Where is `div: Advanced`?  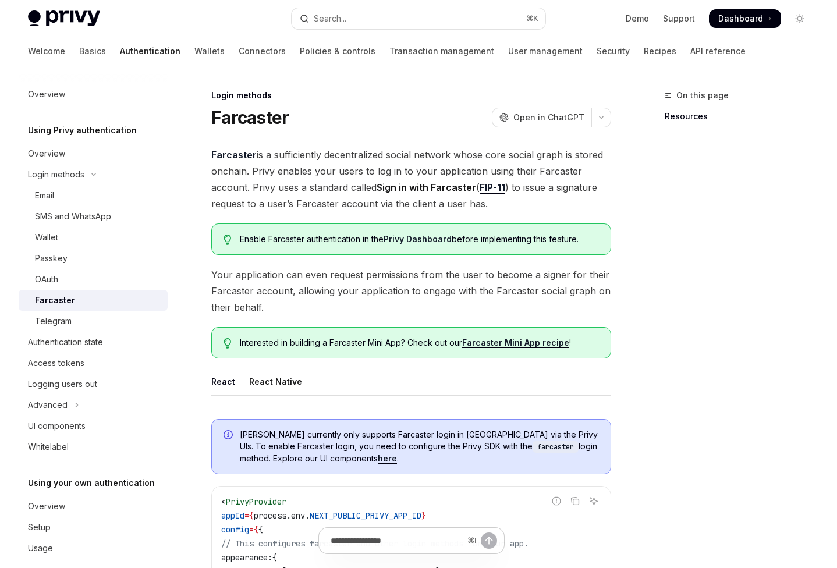 div: Advanced is located at coordinates (48, 405).